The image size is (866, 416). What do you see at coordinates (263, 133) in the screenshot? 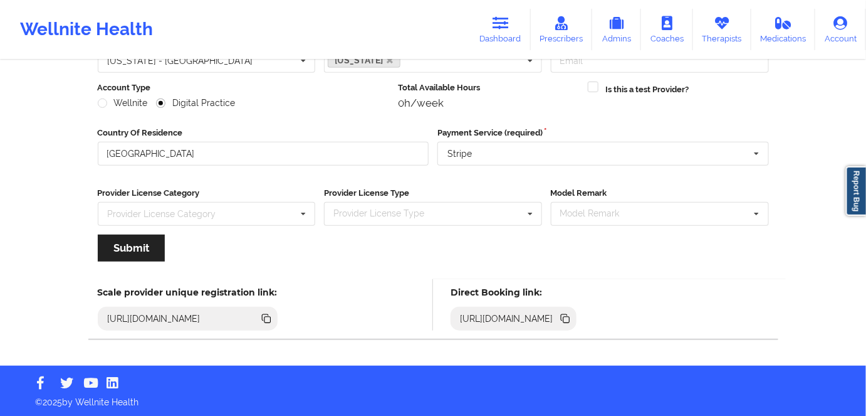
I see `label: Country Of Residence` at bounding box center [263, 133].